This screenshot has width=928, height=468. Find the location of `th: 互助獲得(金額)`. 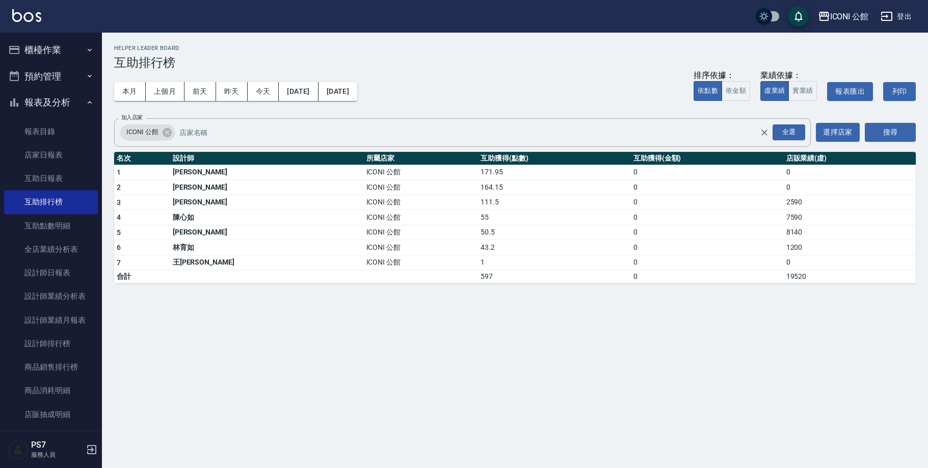

th: 互助獲得(金額) is located at coordinates (707, 158).